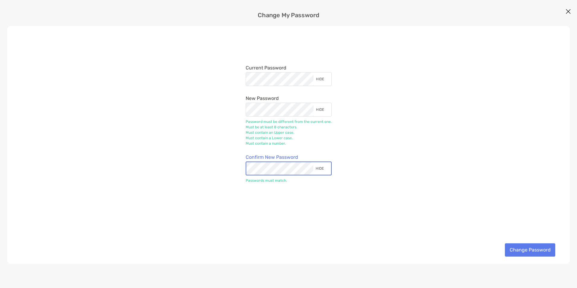 The image size is (577, 288). What do you see at coordinates (289, 138) in the screenshot?
I see `li: Must contain a Lower case.` at bounding box center [289, 138].